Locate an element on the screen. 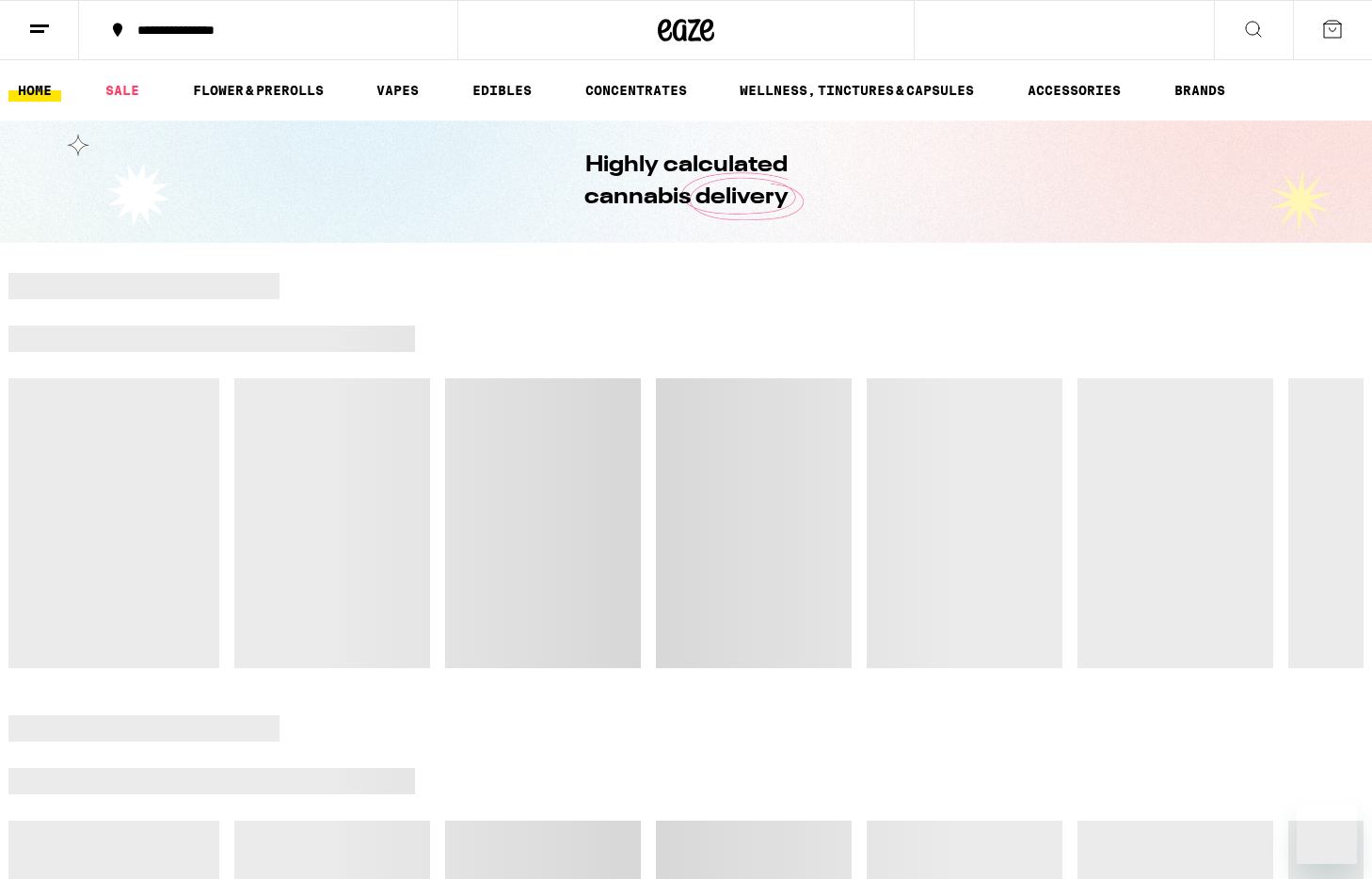  a: EDIBLES is located at coordinates (502, 90).